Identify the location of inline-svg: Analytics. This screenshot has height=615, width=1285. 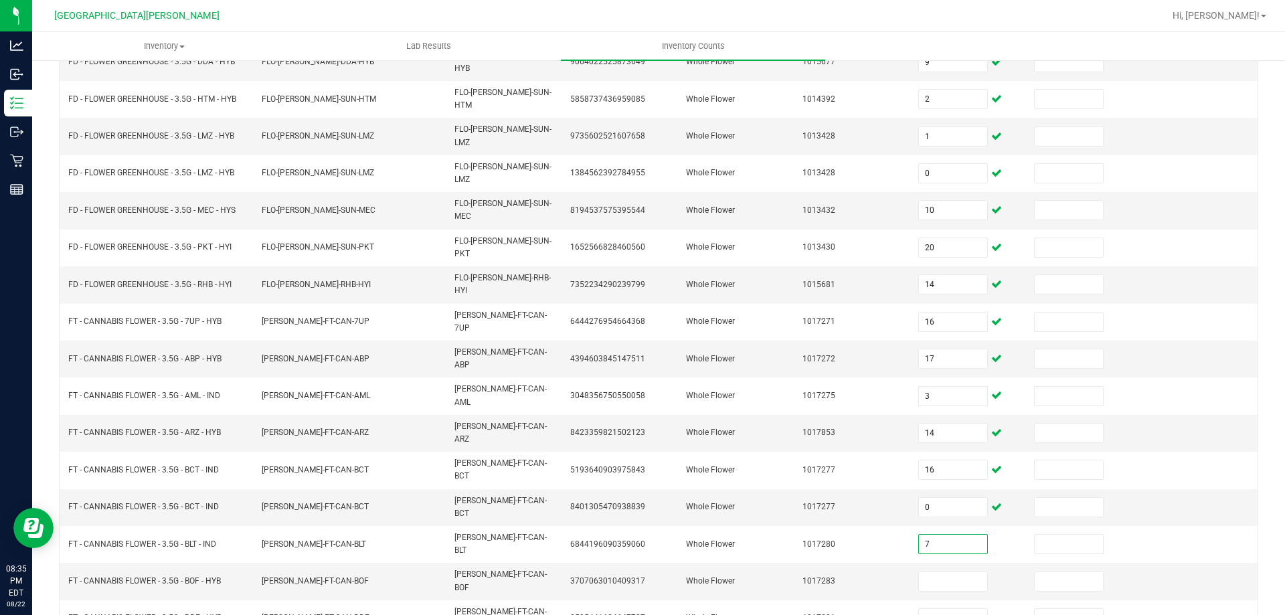
(17, 46).